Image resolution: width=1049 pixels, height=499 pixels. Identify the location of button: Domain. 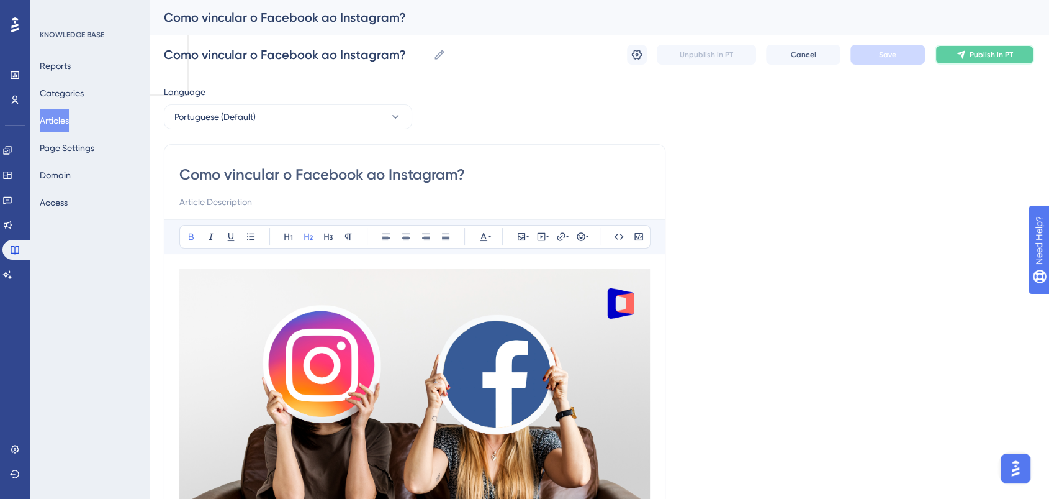
(55, 175).